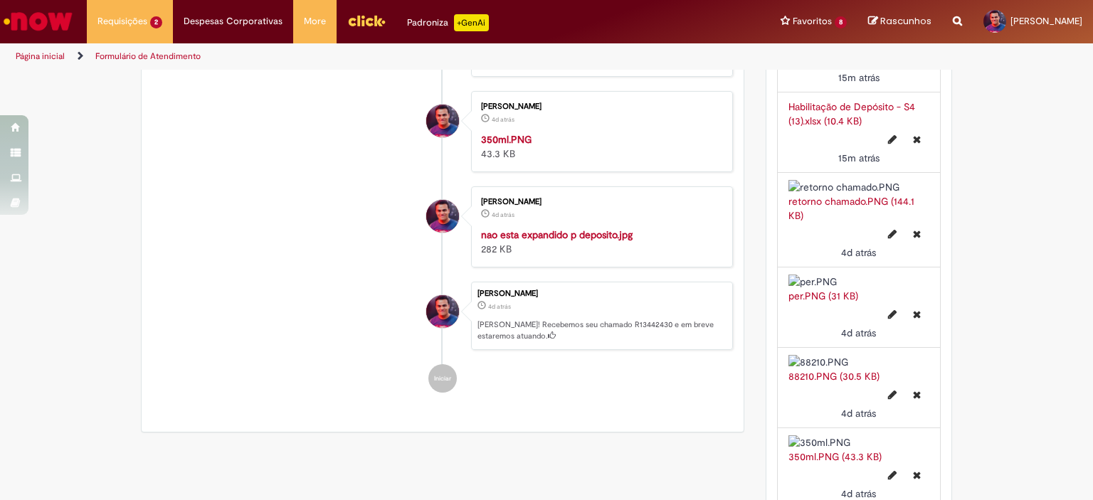  I want to click on div: 43.3 KB, so click(599, 147).